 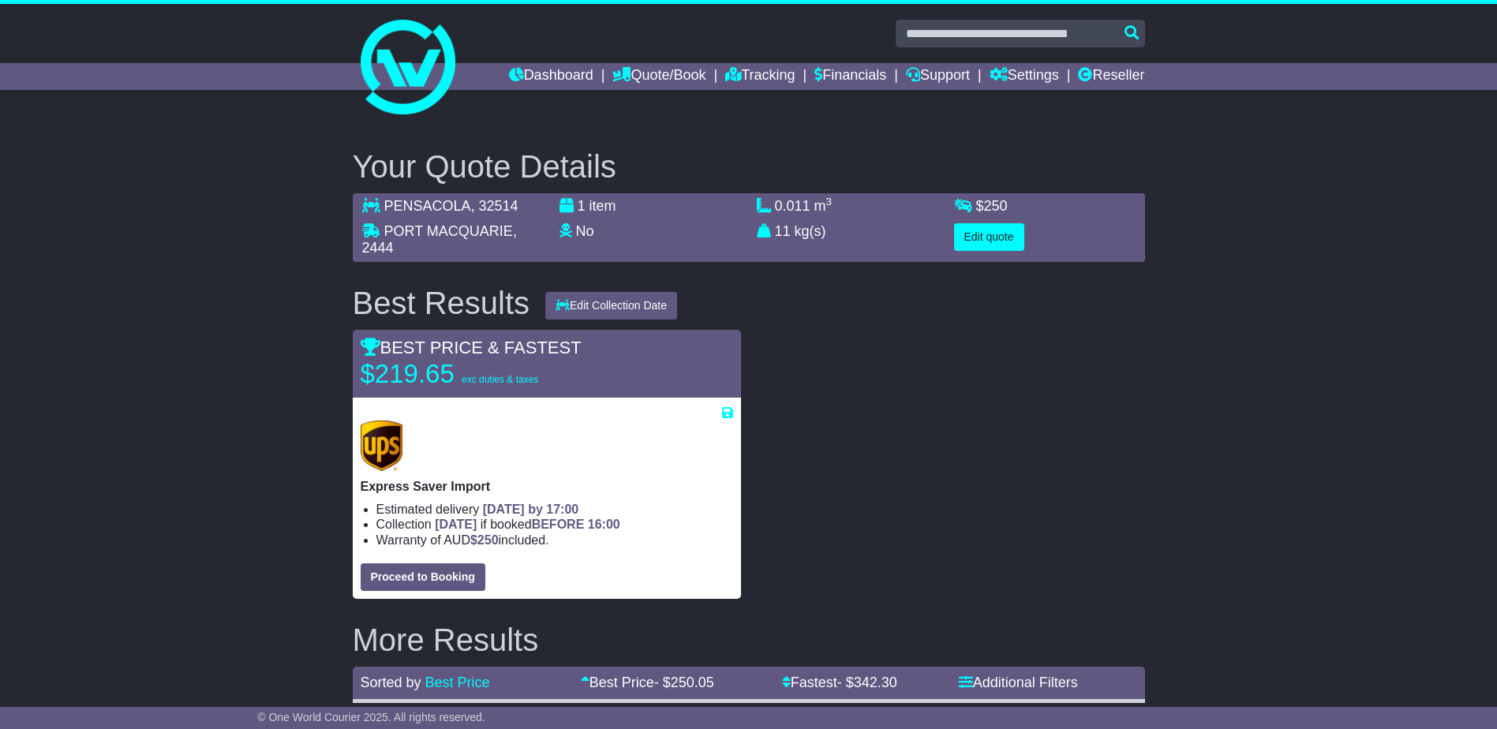 What do you see at coordinates (551, 77) in the screenshot?
I see `a: Dashboard` at bounding box center [551, 77].